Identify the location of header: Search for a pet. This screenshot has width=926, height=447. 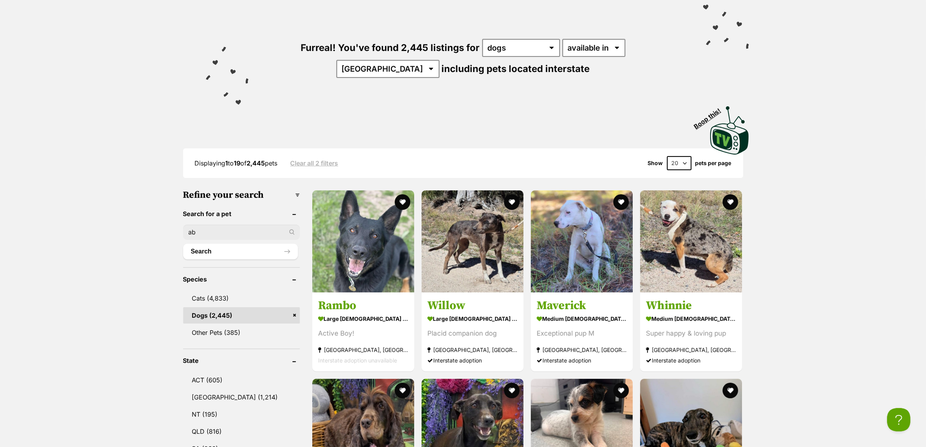
(242, 214).